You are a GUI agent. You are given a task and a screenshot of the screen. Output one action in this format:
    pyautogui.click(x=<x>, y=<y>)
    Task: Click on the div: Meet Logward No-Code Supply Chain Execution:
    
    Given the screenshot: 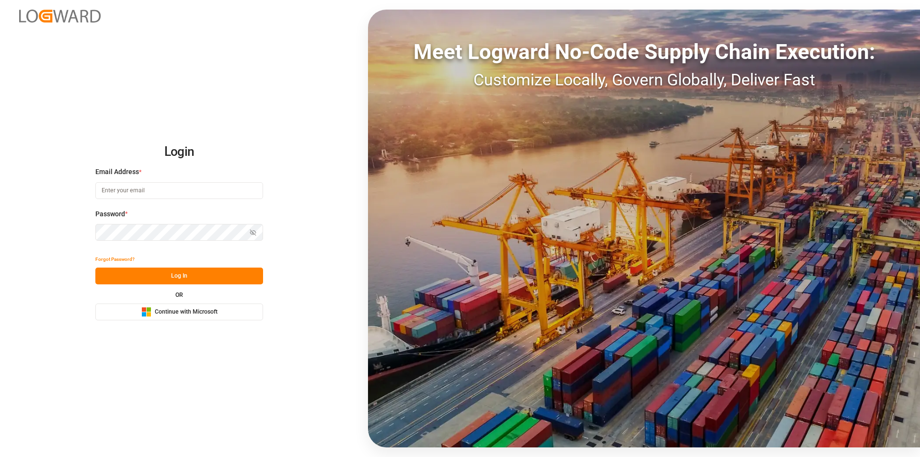 What is the action you would take?
    pyautogui.click(x=644, y=52)
    